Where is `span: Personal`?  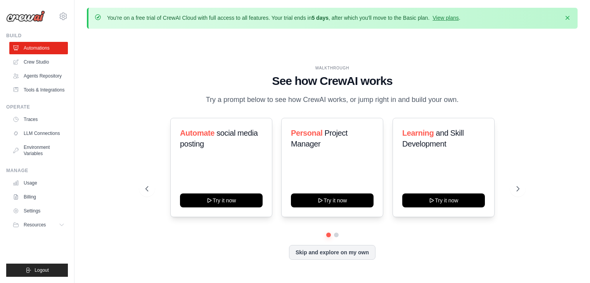
span: Personal is located at coordinates (306, 133).